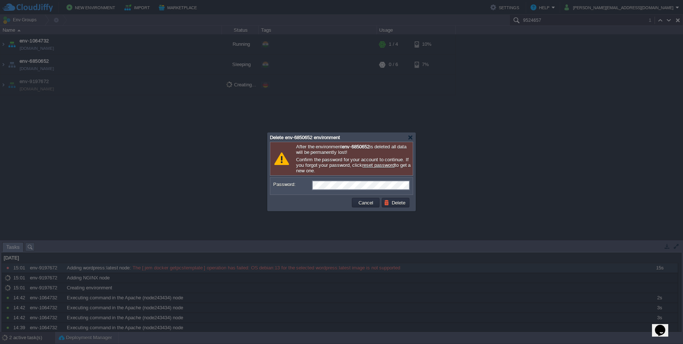  Describe the element at coordinates (396, 203) in the screenshot. I see `button: Delete` at that location.